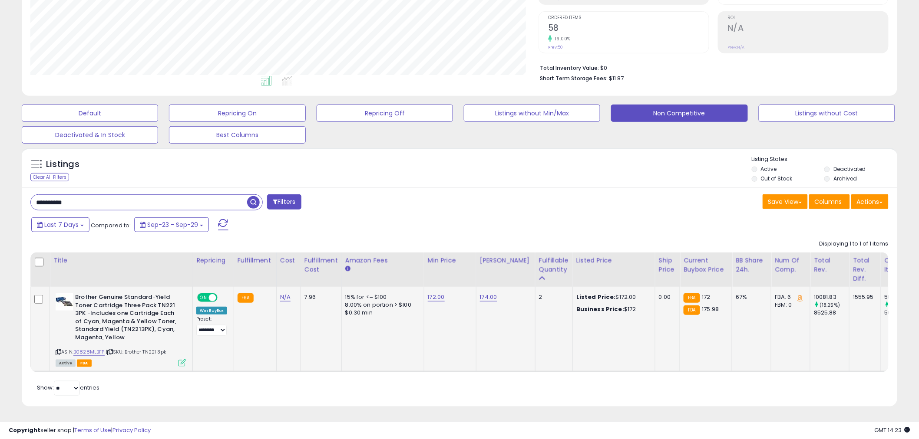 This screenshot has width=919, height=439. I want to click on p: Listing States:, so click(824, 159).